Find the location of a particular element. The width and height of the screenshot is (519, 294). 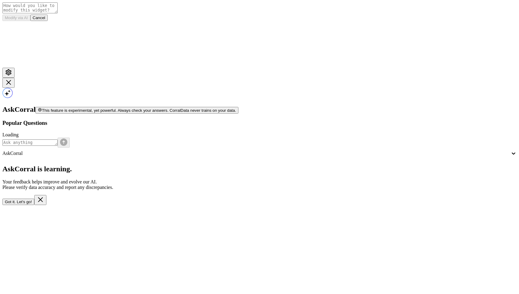

h2: AskCorral is learning. is located at coordinates (259, 169).